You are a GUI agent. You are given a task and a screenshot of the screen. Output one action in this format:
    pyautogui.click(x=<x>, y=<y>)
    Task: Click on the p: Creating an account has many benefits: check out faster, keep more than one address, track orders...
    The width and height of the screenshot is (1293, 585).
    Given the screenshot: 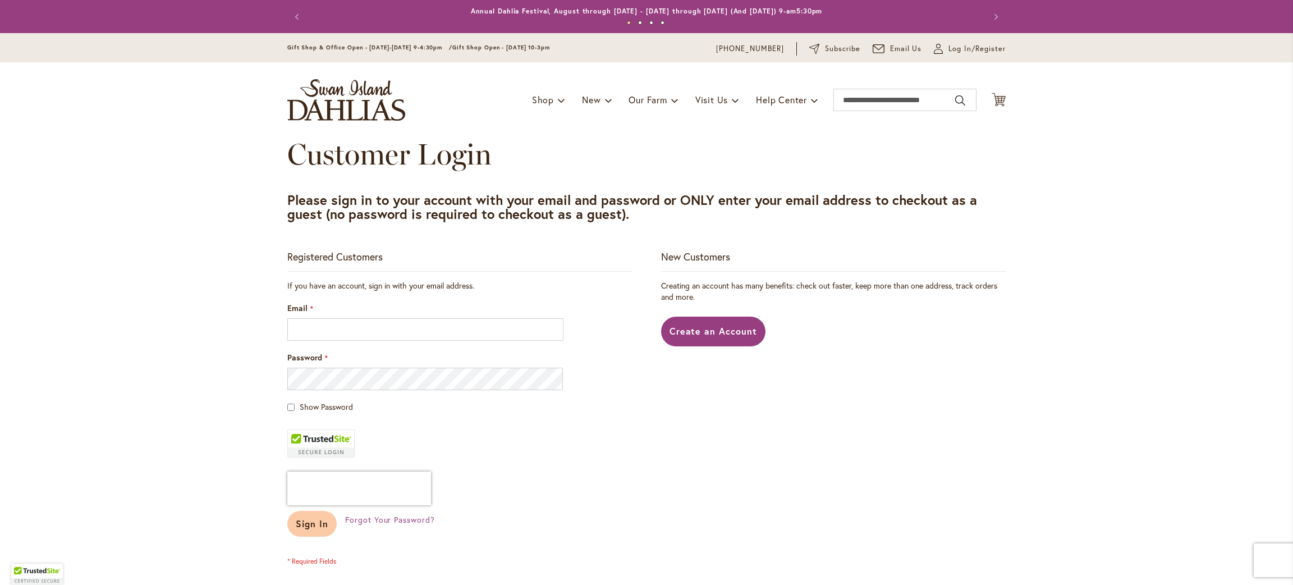 What is the action you would take?
    pyautogui.click(x=833, y=291)
    